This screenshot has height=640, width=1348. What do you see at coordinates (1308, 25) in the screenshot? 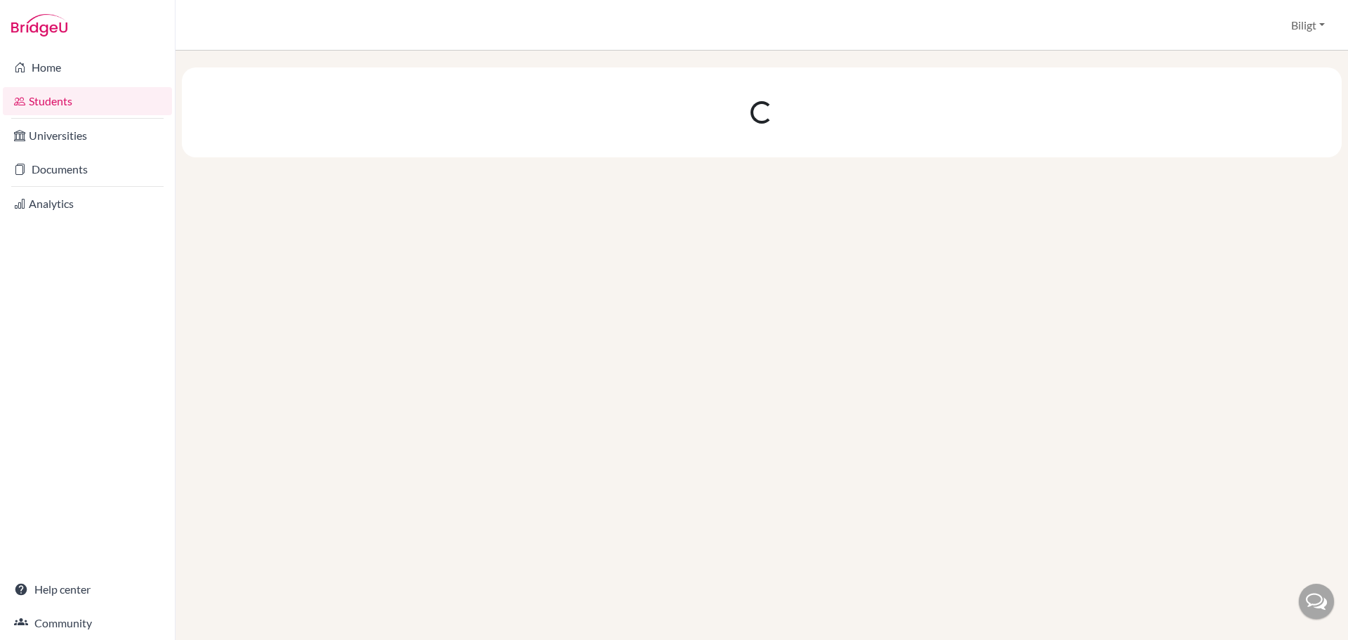
I see `button: Biligt` at bounding box center [1308, 25].